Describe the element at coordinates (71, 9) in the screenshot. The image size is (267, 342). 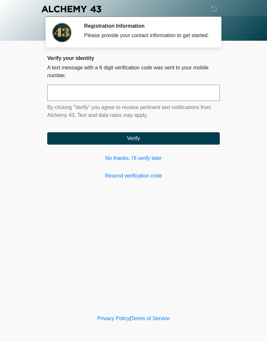
I see `img: Alchemy 43 Logo` at that location.